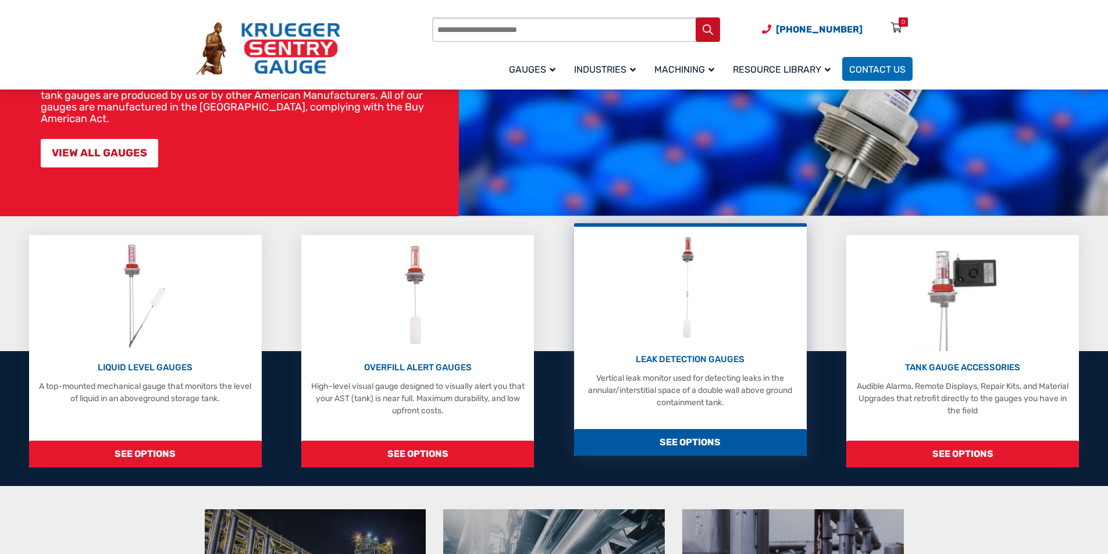  I want to click on div: 0, so click(903, 22).